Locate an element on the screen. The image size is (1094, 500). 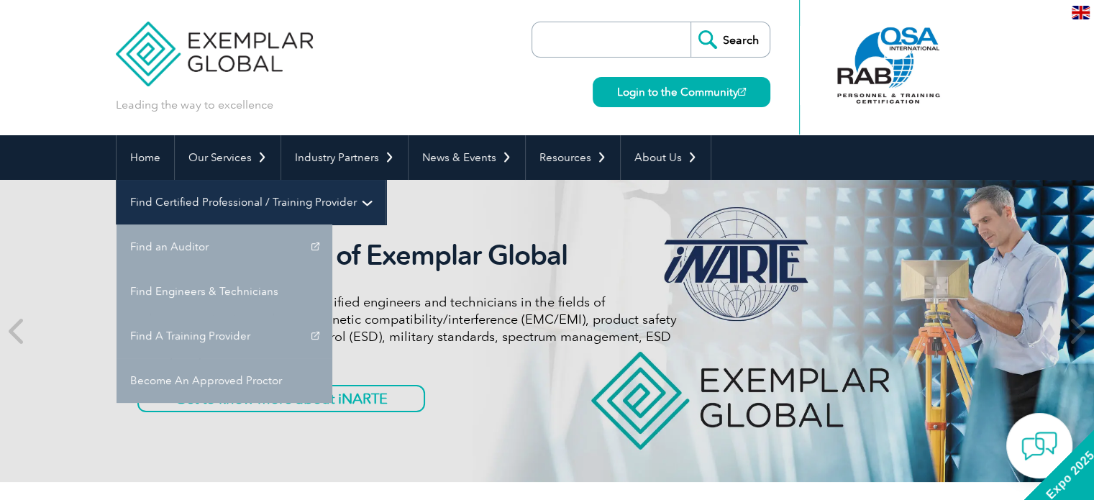
a: Find A Training Provider is located at coordinates (224, 336).